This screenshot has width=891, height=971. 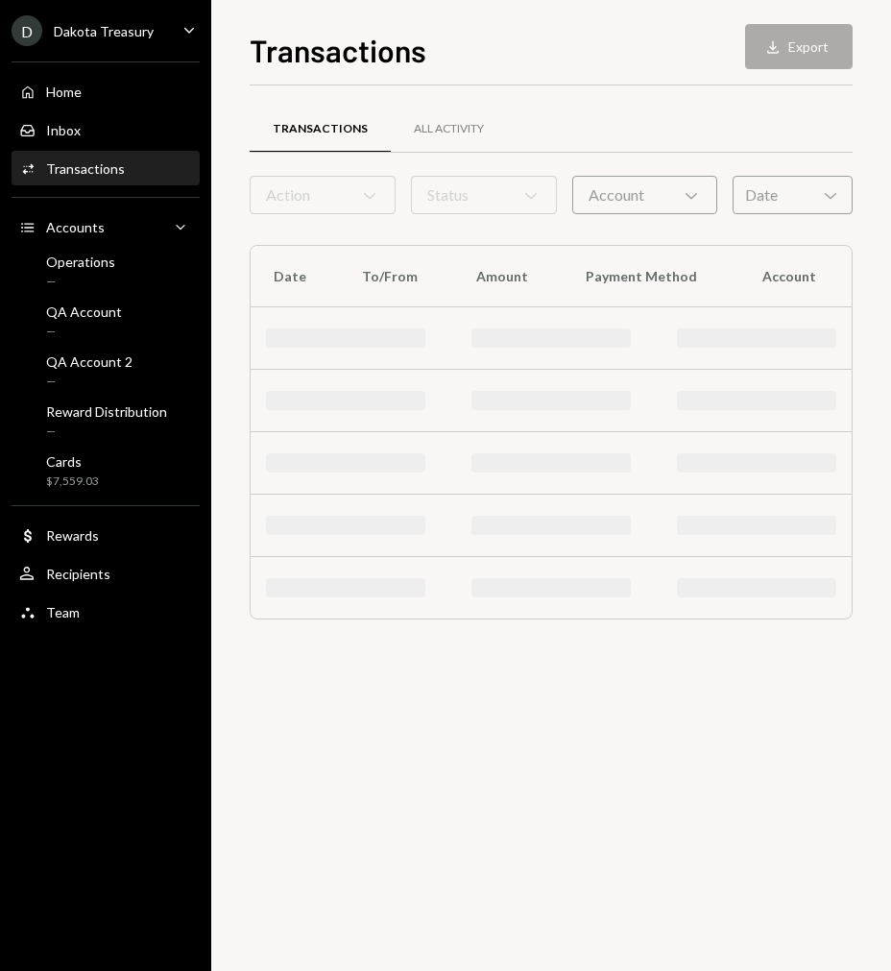 What do you see at coordinates (106, 573) in the screenshot?
I see `a: Recipients` at bounding box center [106, 573].